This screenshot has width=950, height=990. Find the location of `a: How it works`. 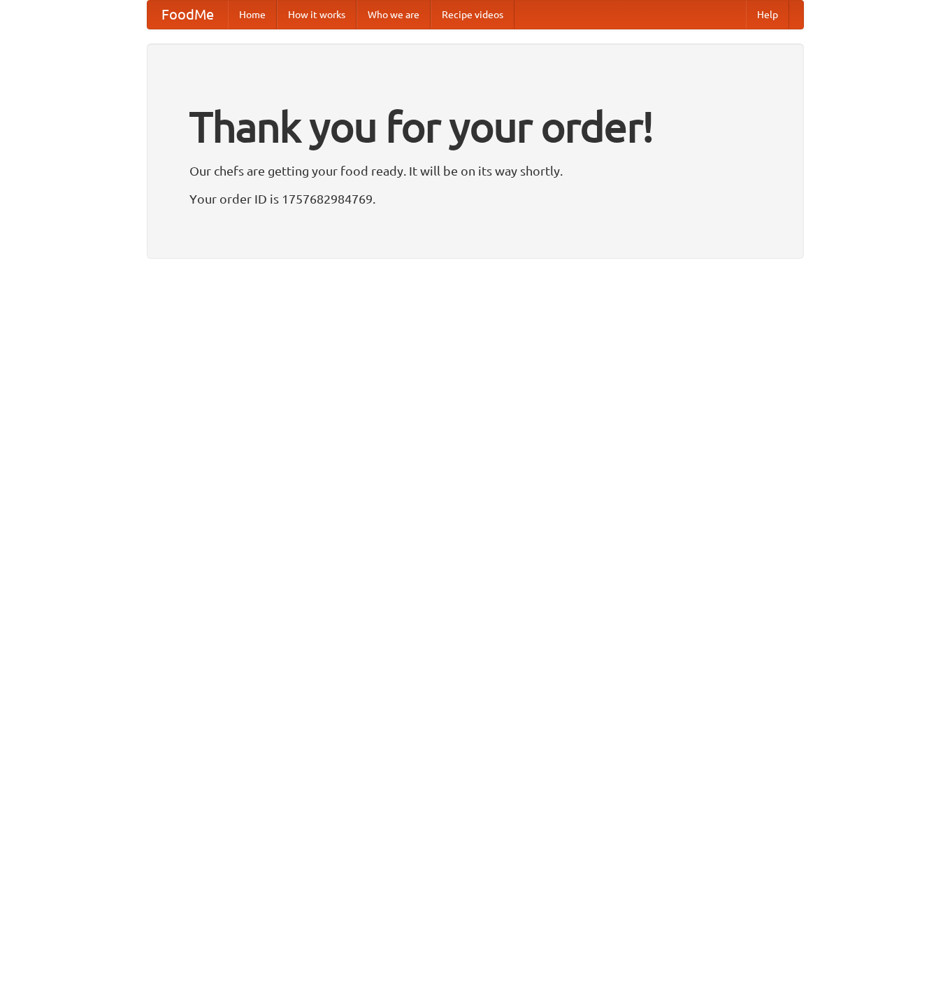

a: How it works is located at coordinates (317, 15).